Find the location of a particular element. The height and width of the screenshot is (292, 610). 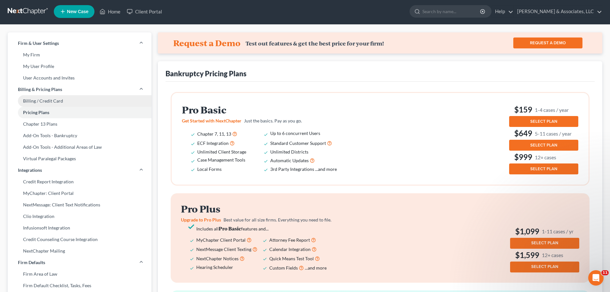

span: Unlimited Districts is located at coordinates (289, 151).